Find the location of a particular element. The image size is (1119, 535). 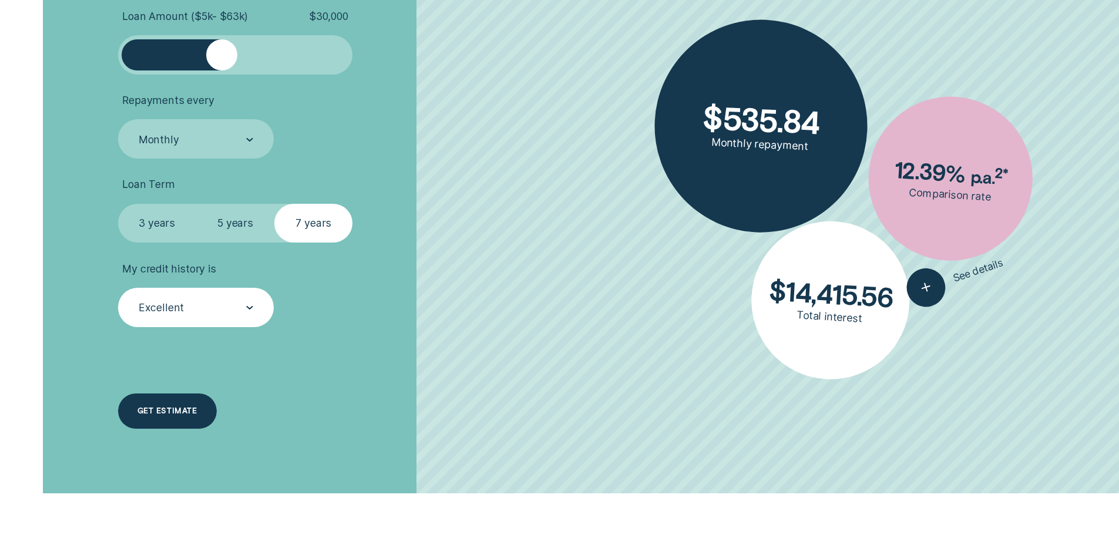

span: Loan Amount ( $5k - $63k ) is located at coordinates (185, 16).